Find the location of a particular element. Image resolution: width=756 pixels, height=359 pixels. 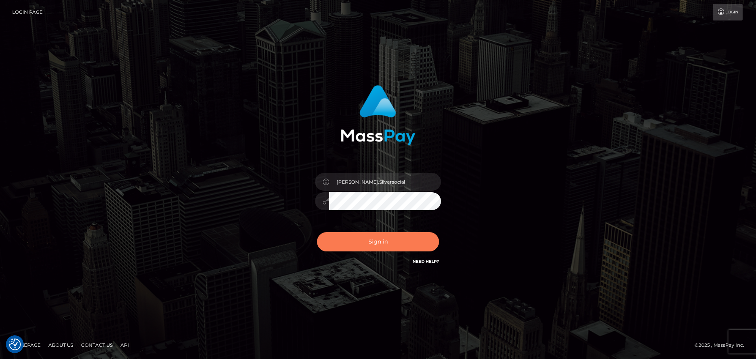

button: Consent Preferences is located at coordinates (15, 344).